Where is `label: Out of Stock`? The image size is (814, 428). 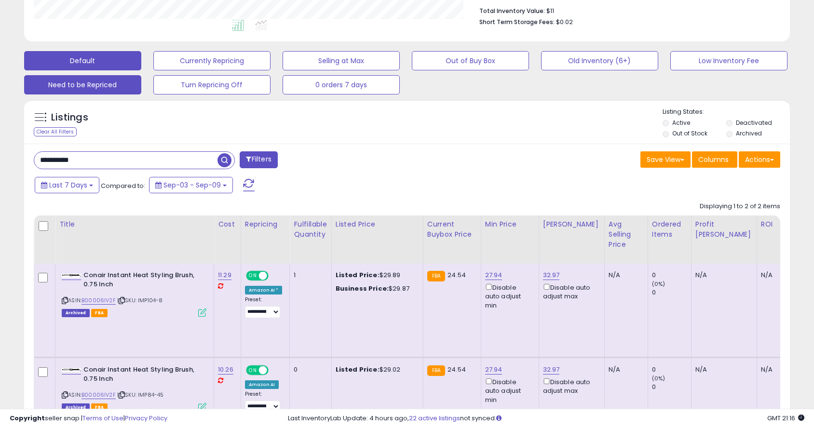 label: Out of Stock is located at coordinates (689, 133).